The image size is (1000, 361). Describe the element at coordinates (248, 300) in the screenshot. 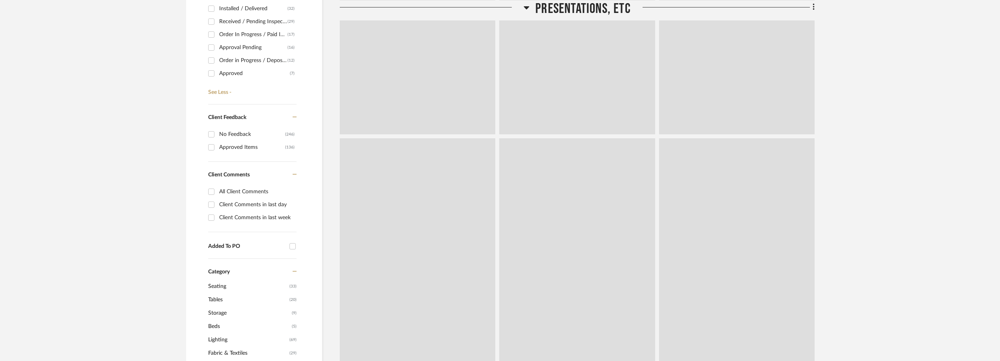

I see `span: Tables` at that location.